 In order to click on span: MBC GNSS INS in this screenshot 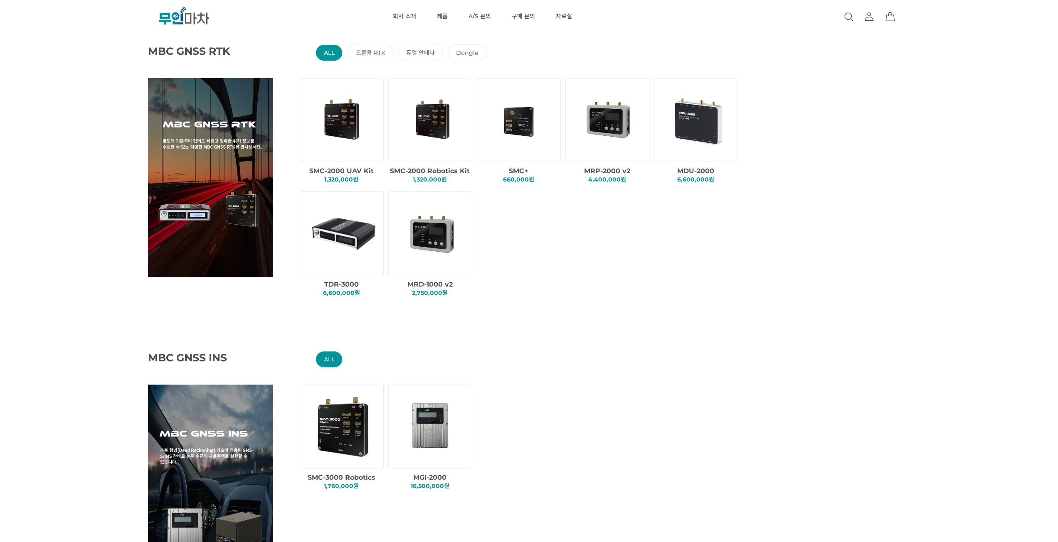, I will do `click(200, 358)`.